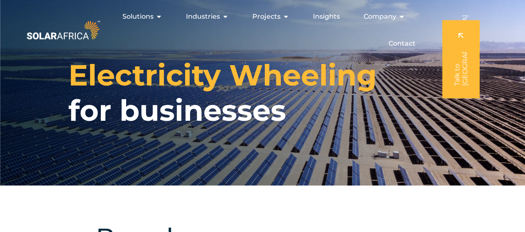  I want to click on span: Industries, so click(203, 17).